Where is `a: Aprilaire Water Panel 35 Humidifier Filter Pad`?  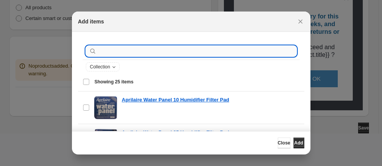 a: Aprilaire Water Panel 35 Humidifier Filter Pad is located at coordinates (176, 133).